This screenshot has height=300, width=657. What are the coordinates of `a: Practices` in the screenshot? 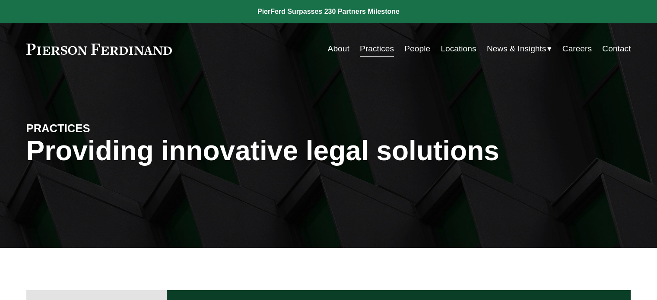 It's located at (377, 49).